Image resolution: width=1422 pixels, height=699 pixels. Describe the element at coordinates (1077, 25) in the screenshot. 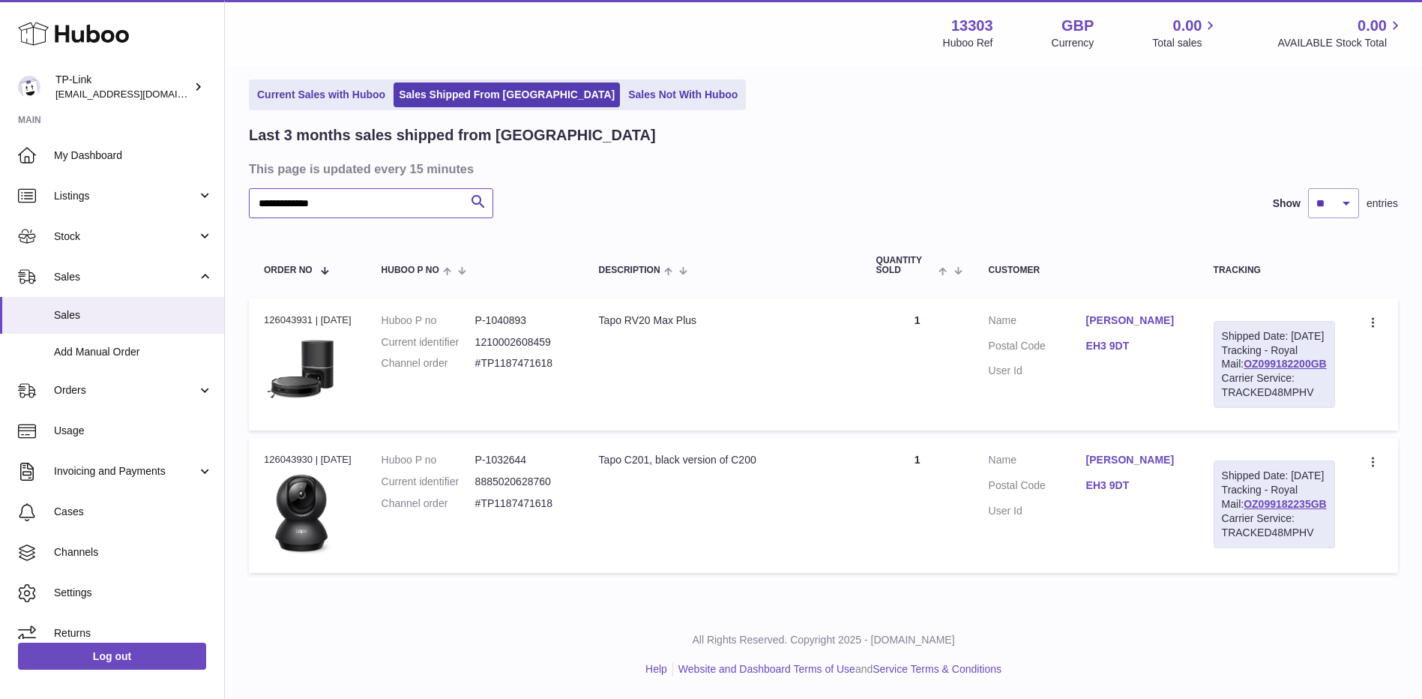

I see `strong: GBP` at that location.